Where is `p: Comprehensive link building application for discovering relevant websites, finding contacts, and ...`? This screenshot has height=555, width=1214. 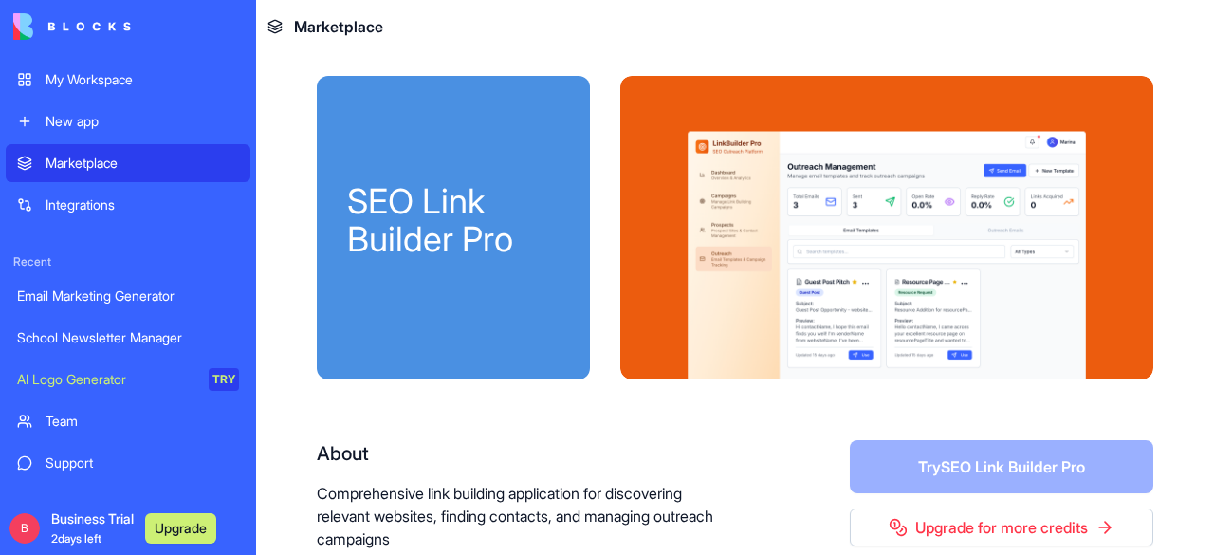
p: Comprehensive link building application for discovering relevant websites, finding contacts, and ... is located at coordinates (522, 516).